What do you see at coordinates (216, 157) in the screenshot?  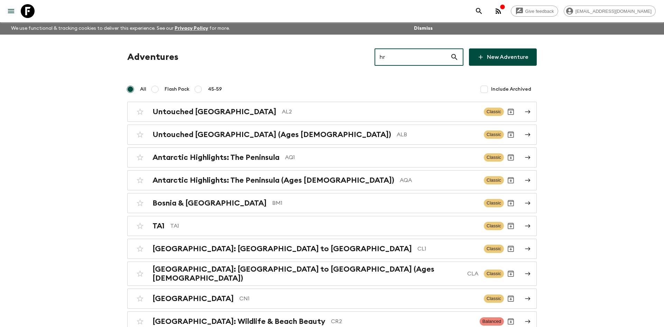 I see `h2: Antarctic Highlights: The Peninsula` at bounding box center [216, 157].